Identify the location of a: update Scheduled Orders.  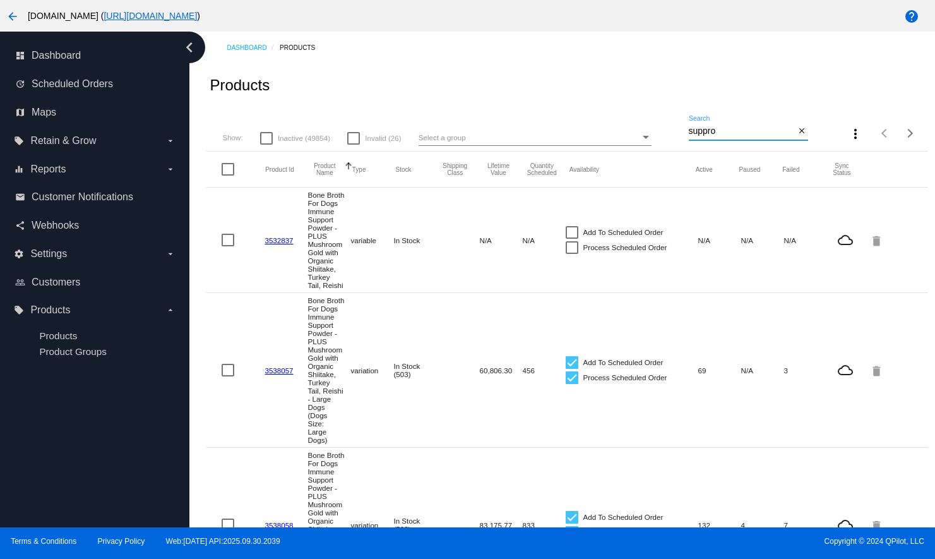
(95, 84).